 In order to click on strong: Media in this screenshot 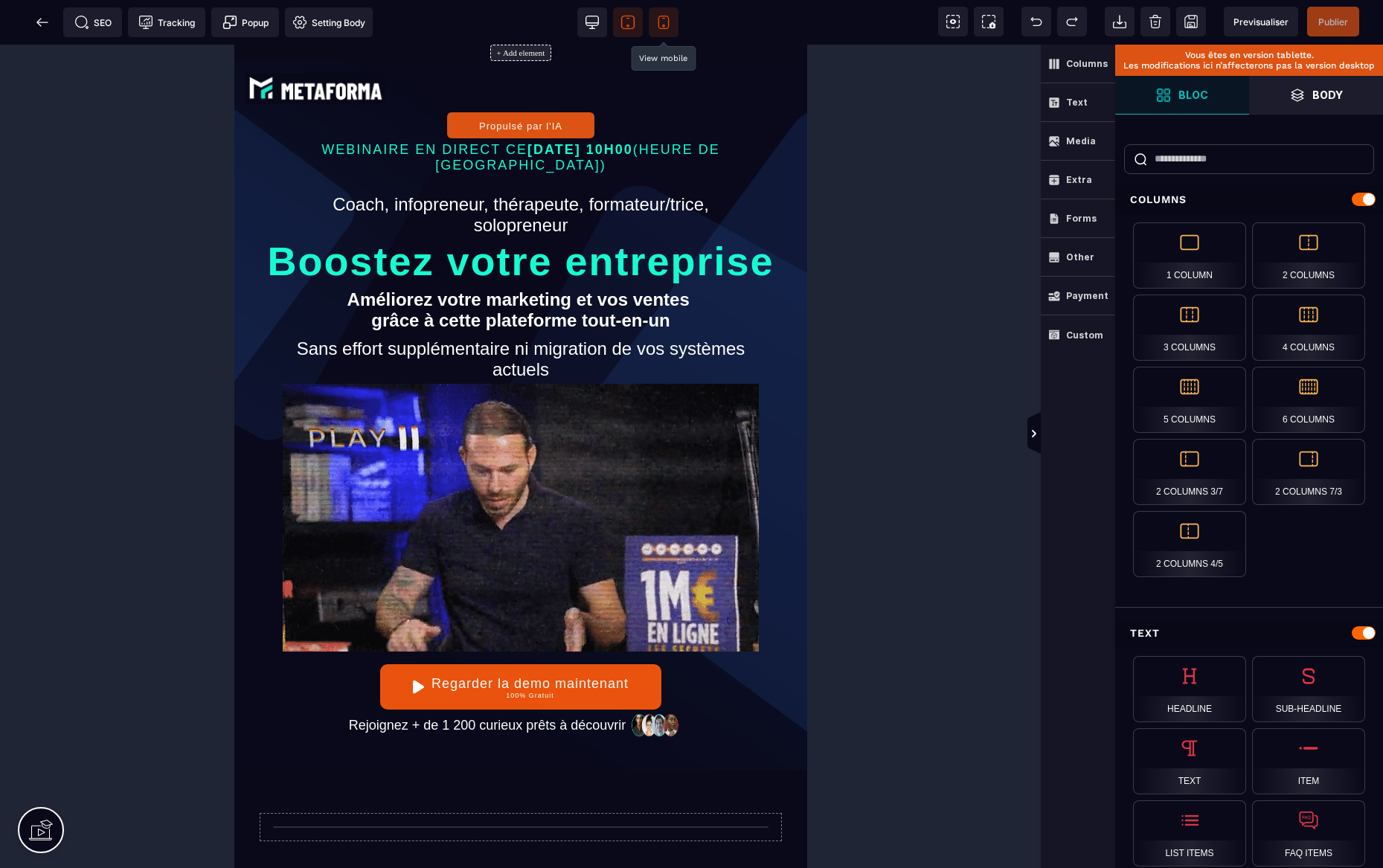, I will do `click(1081, 140)`.